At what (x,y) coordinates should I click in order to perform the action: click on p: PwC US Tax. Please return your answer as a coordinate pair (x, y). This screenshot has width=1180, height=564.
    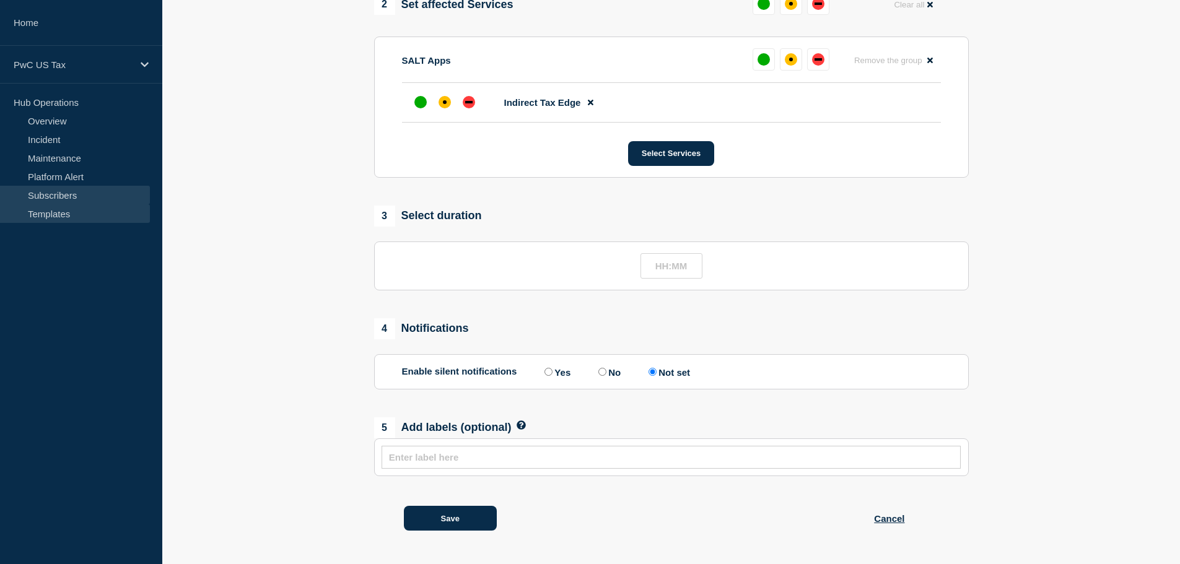
    Looking at the image, I should click on (73, 64).